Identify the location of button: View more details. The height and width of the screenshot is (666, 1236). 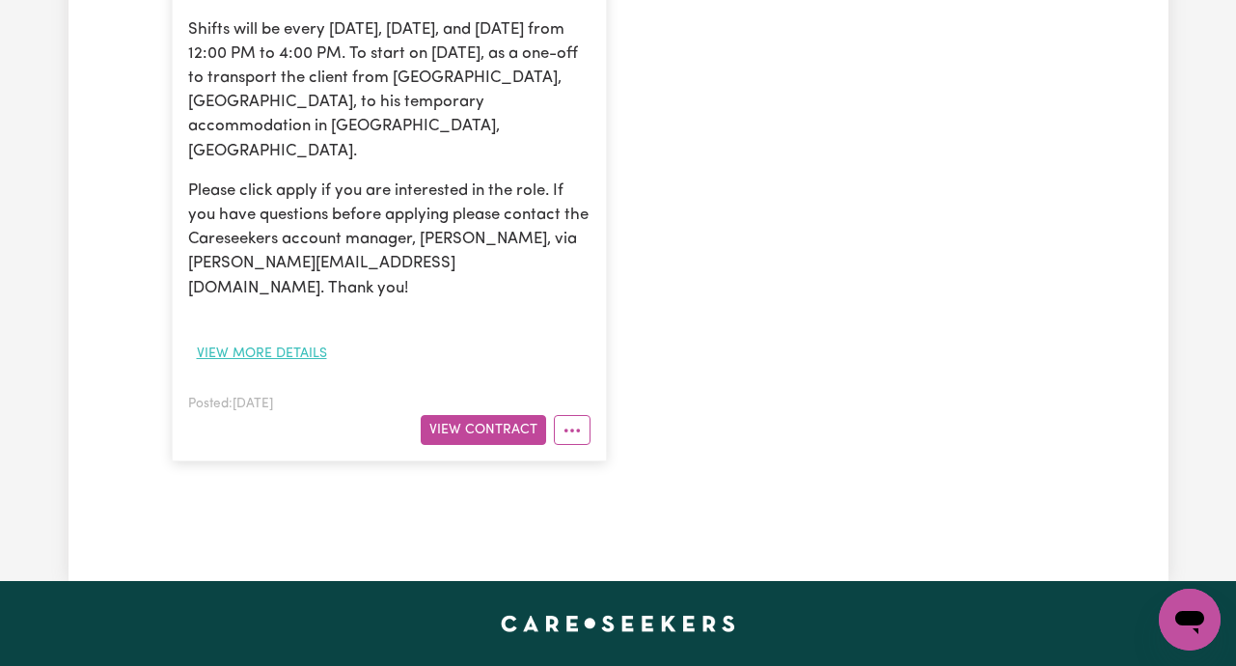
(262, 353).